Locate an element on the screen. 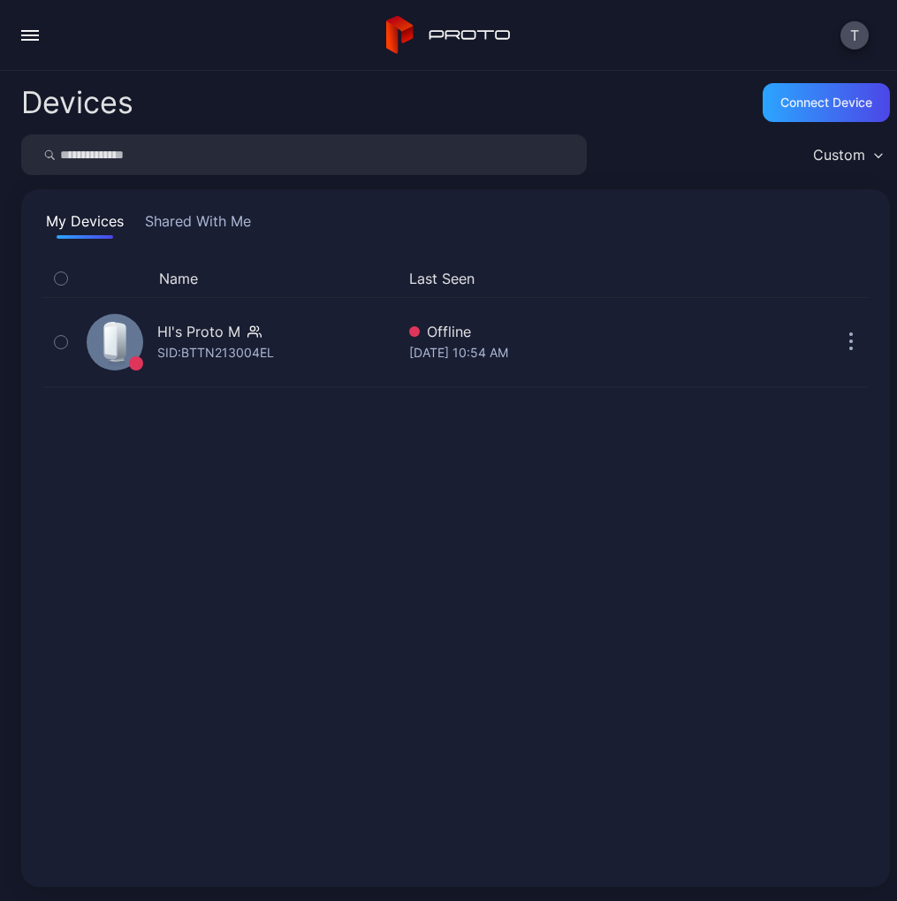 The height and width of the screenshot is (901, 897). button: Name is located at coordinates (179, 279).